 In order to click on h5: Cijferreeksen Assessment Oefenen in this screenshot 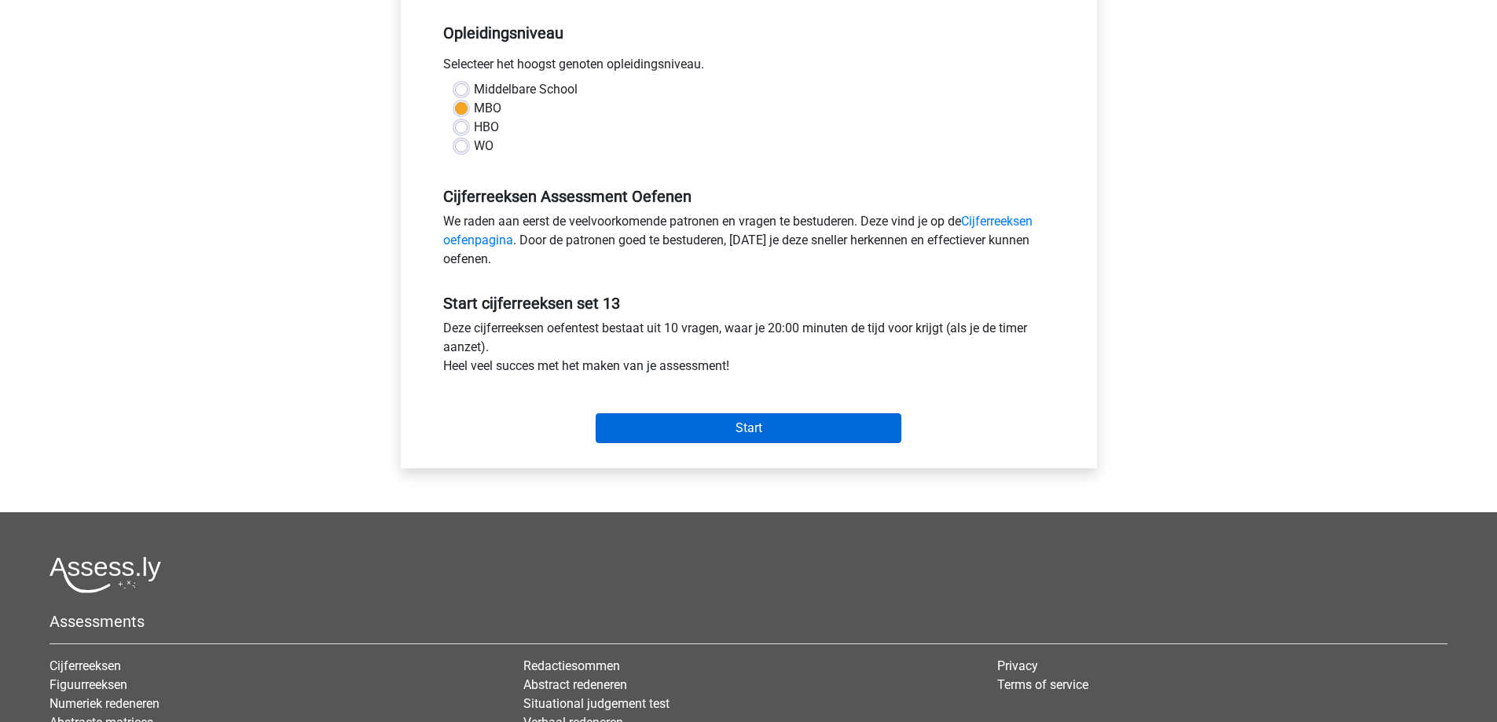, I will do `click(749, 197)`.